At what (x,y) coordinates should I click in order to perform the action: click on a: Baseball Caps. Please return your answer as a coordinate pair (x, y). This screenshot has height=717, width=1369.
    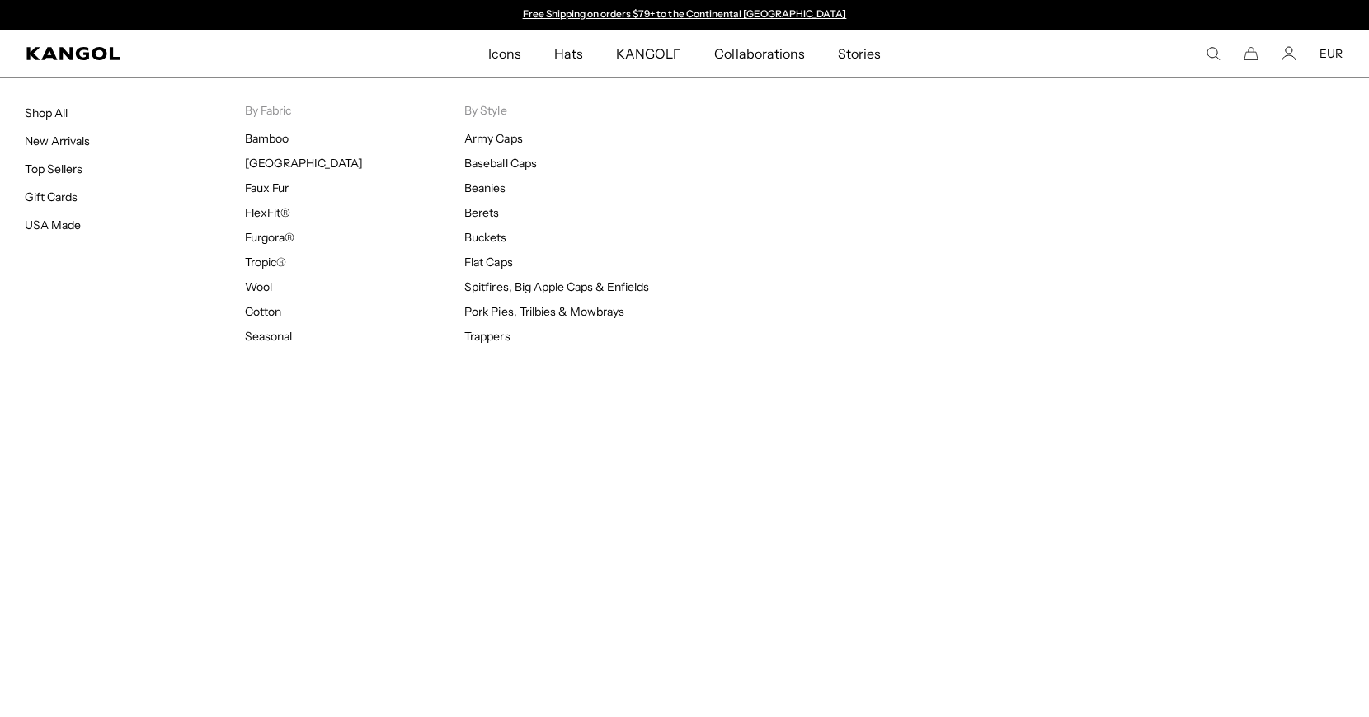
    Looking at the image, I should click on (500, 163).